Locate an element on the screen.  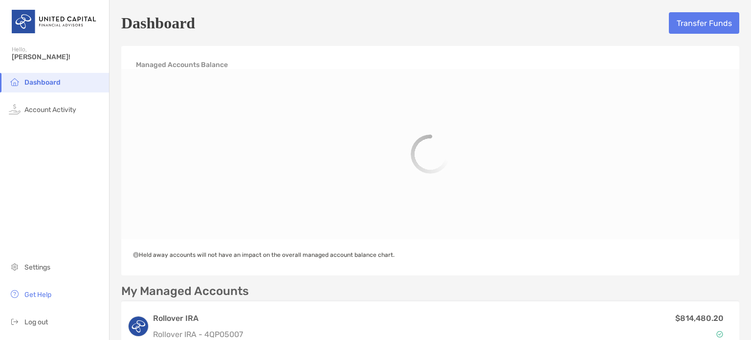
span: Account Activity is located at coordinates (50, 109).